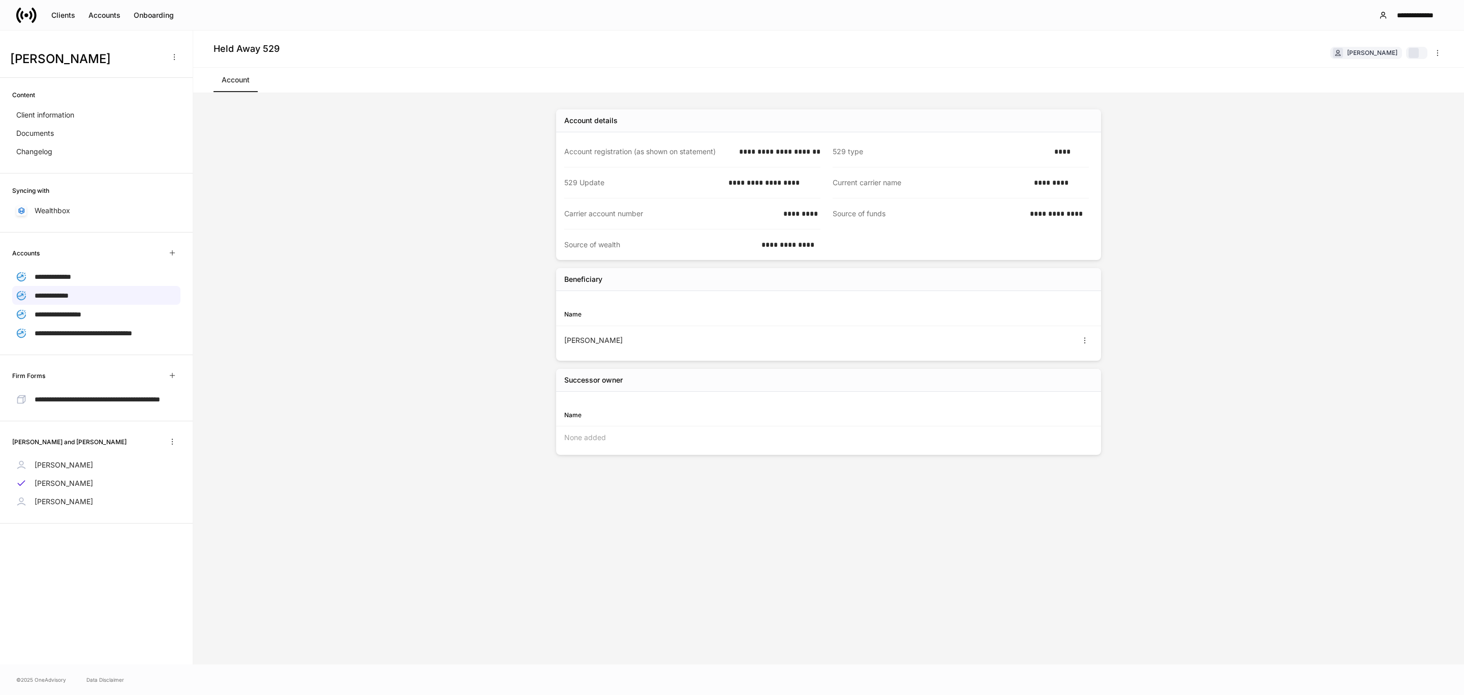  I want to click on a: Account, so click(235, 80).